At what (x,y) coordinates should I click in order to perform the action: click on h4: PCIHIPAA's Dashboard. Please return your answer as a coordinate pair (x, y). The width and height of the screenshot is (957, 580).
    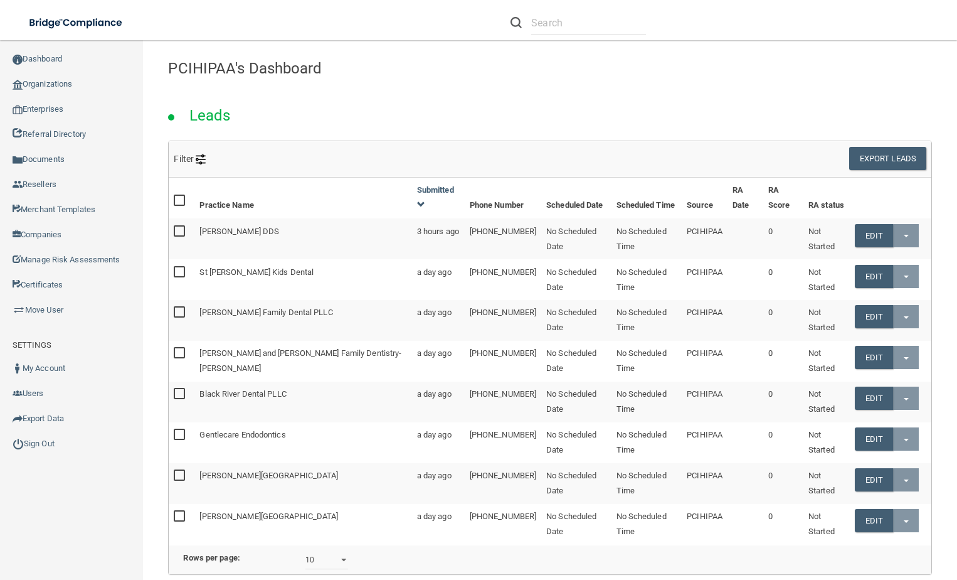
    Looking at the image, I should click on (550, 68).